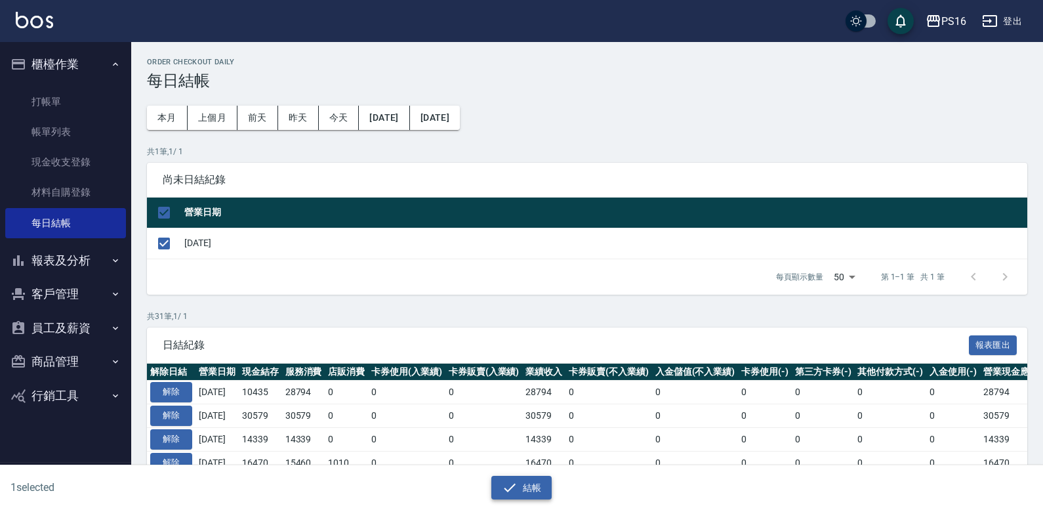 Image resolution: width=1043 pixels, height=510 pixels. What do you see at coordinates (890, 372) in the screenshot?
I see `th: 其他付款方式(-)` at bounding box center [890, 372].